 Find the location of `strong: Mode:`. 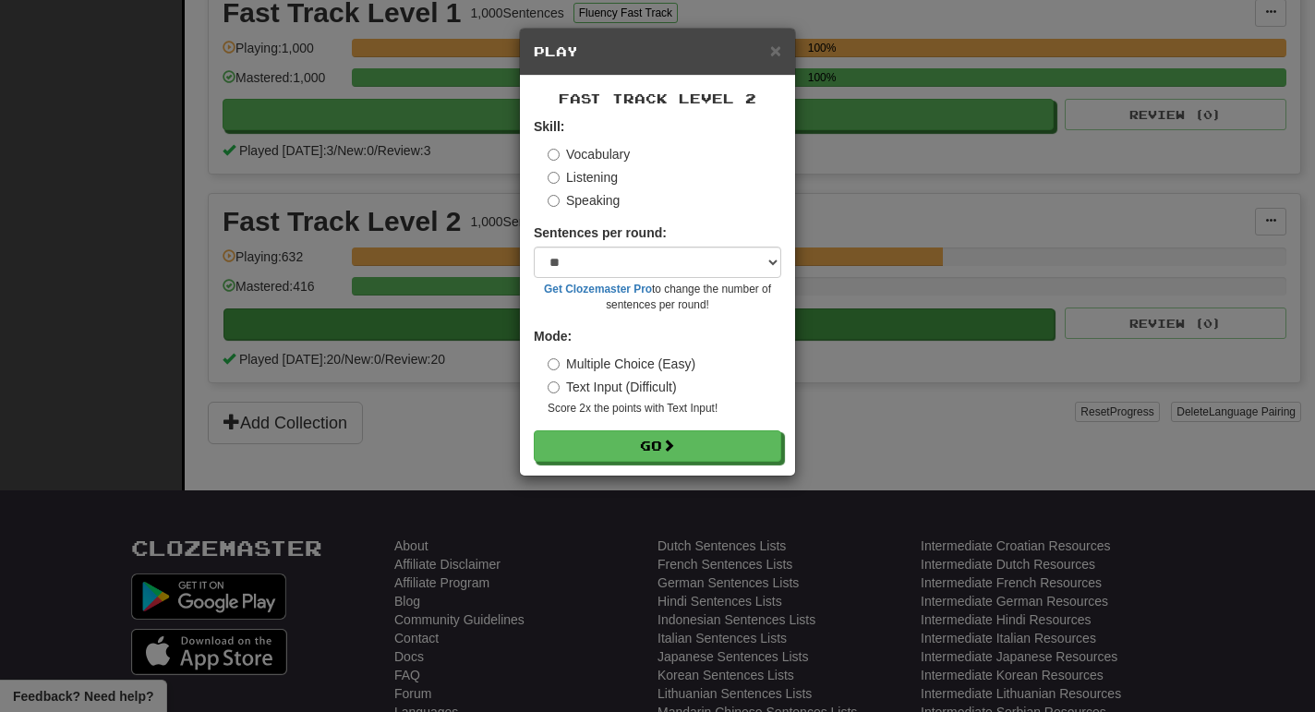

strong: Mode: is located at coordinates (552, 336).